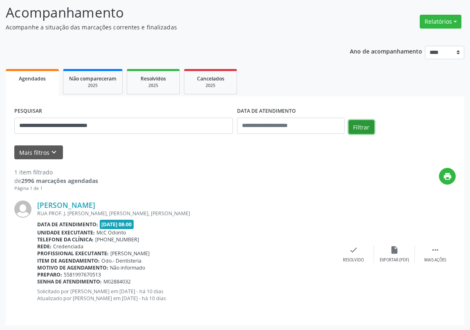 The height and width of the screenshot is (330, 470). I want to click on button: Relatórios, so click(440, 22).